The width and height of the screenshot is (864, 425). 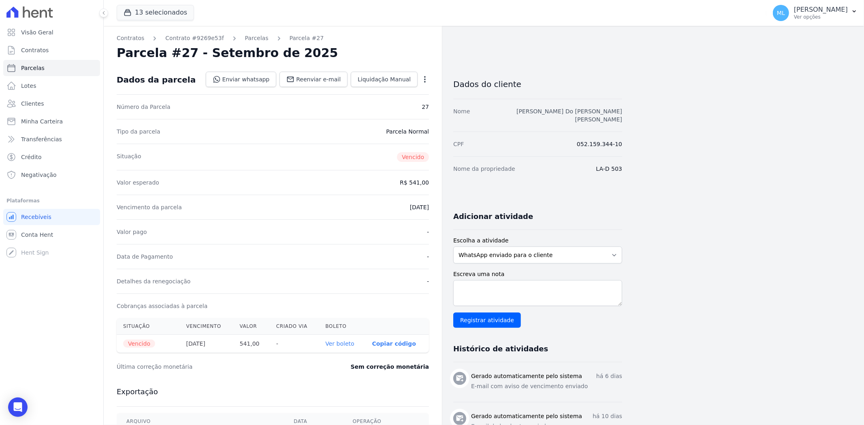 I want to click on p: Copiar código, so click(x=394, y=344).